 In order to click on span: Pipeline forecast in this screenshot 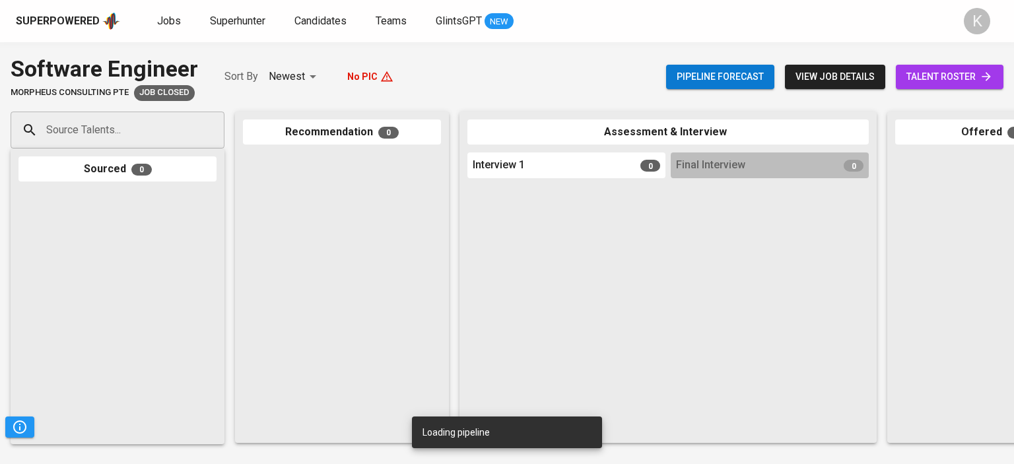, I will do `click(720, 77)`.